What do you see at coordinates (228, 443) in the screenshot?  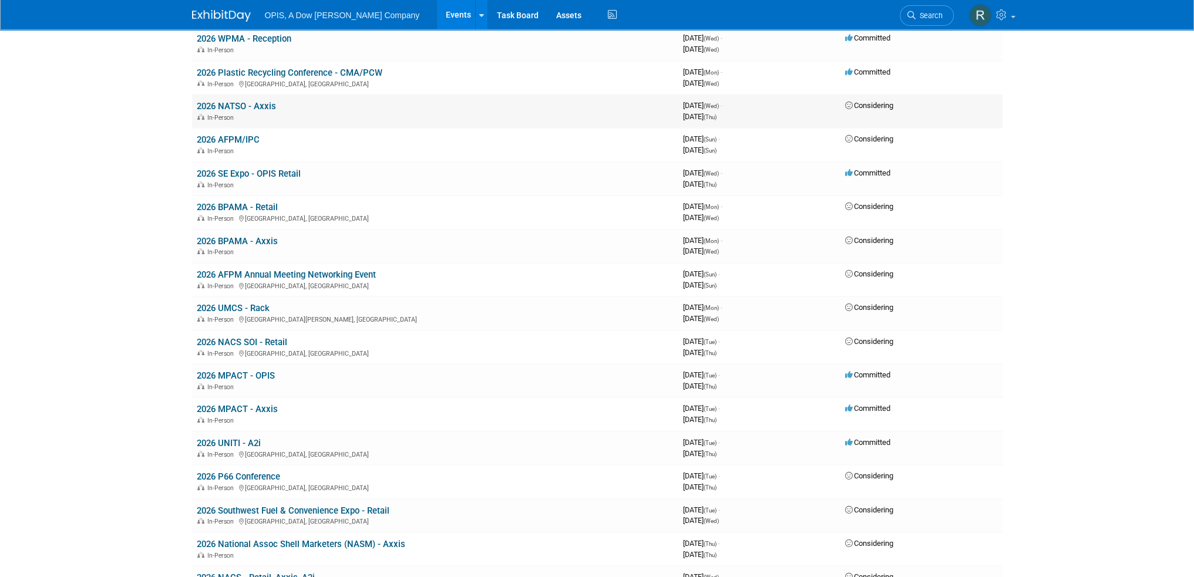 I see `a: 2026 UNITI - A2i` at bounding box center [228, 443].